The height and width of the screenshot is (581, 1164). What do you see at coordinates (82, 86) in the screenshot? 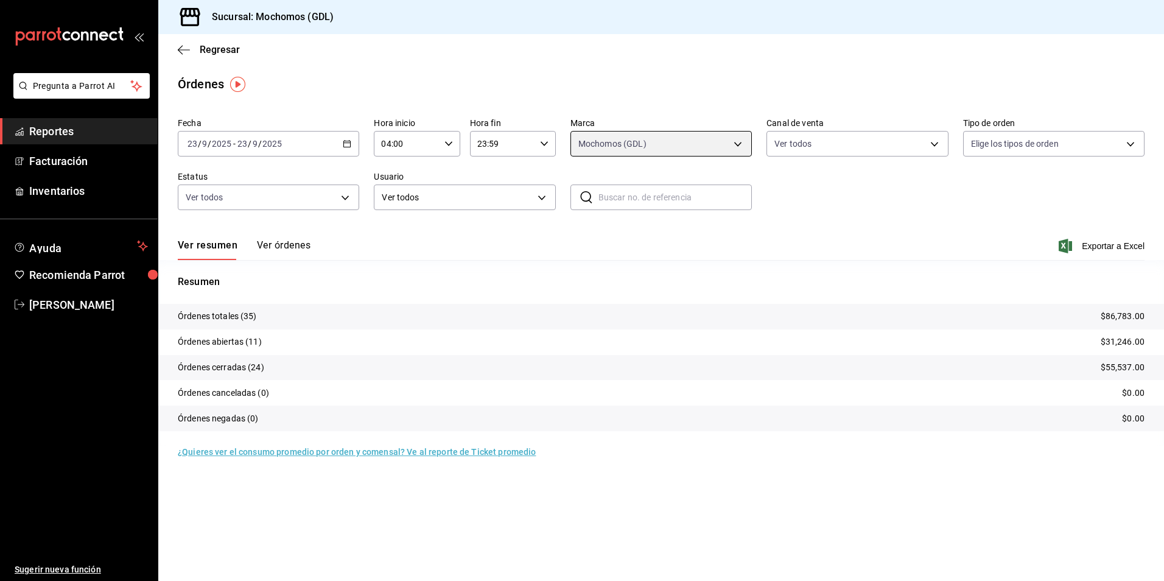
I see `span: Pregunta a Parrot AI` at bounding box center [82, 86].